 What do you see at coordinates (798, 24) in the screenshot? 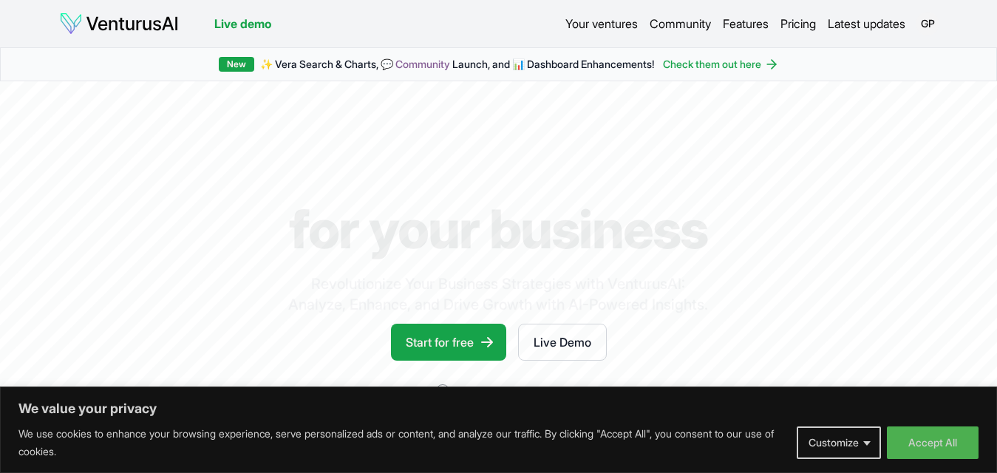
I see `a: Pricing` at bounding box center [798, 24].